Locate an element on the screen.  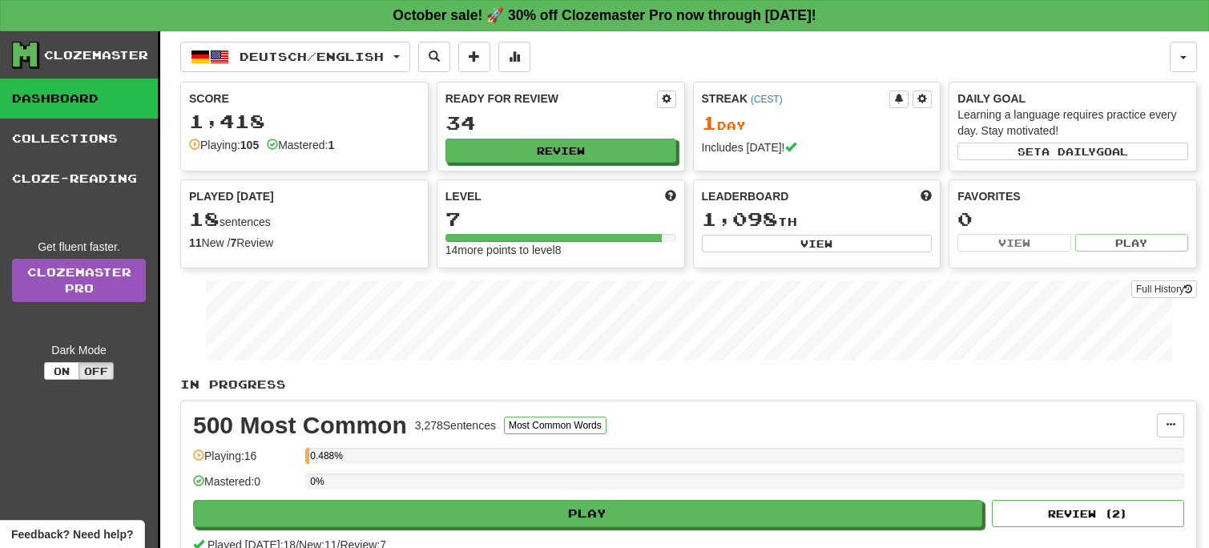
span: This week in points, UTC is located at coordinates (926, 196).